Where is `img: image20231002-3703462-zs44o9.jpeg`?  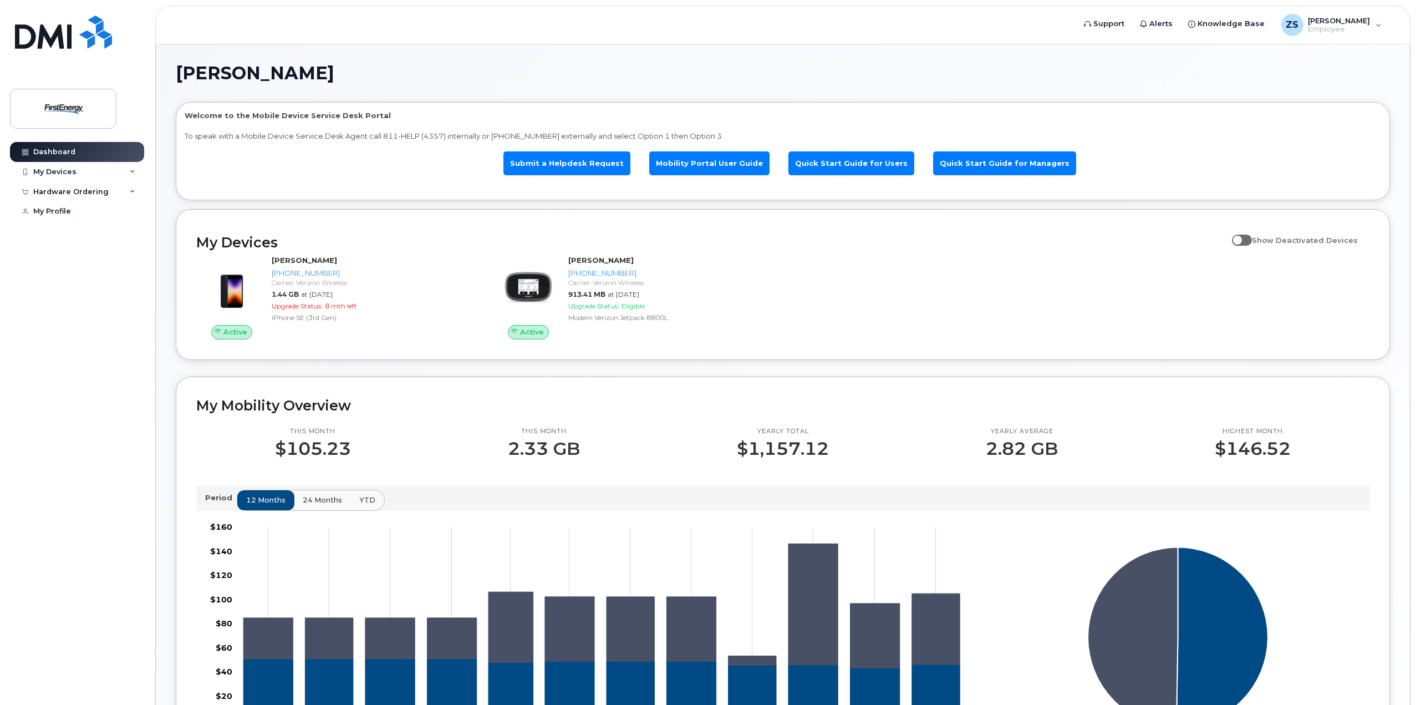
img: image20231002-3703462-zs44o9.jpeg is located at coordinates (528, 287).